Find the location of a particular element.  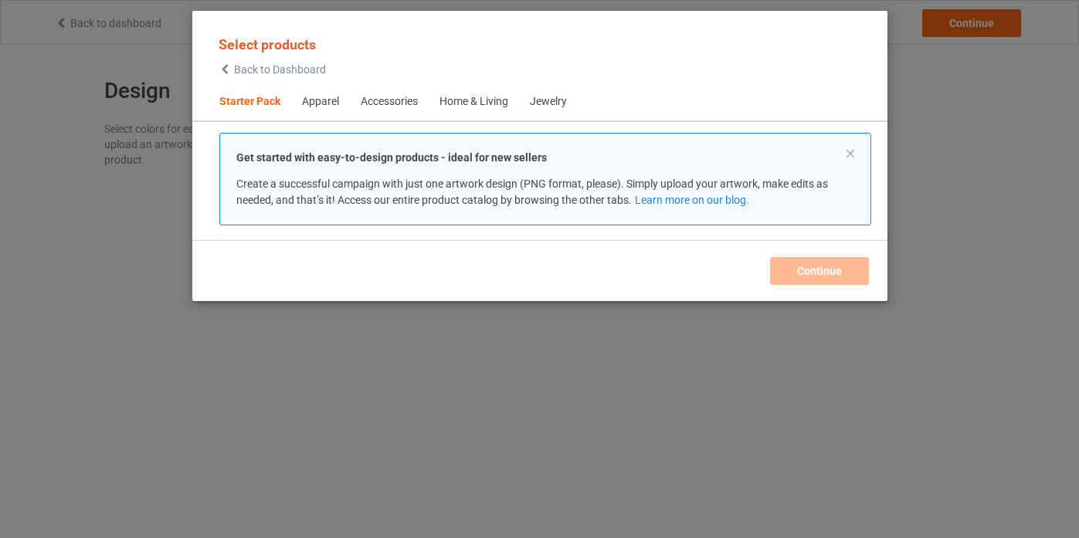

div: Jewelry is located at coordinates (548, 102).